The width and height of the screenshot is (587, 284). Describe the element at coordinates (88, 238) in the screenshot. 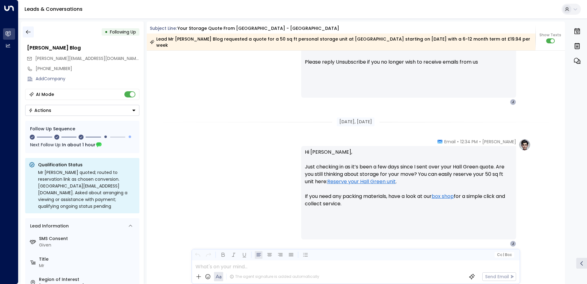

I see `label: SMS Consent` at that location.